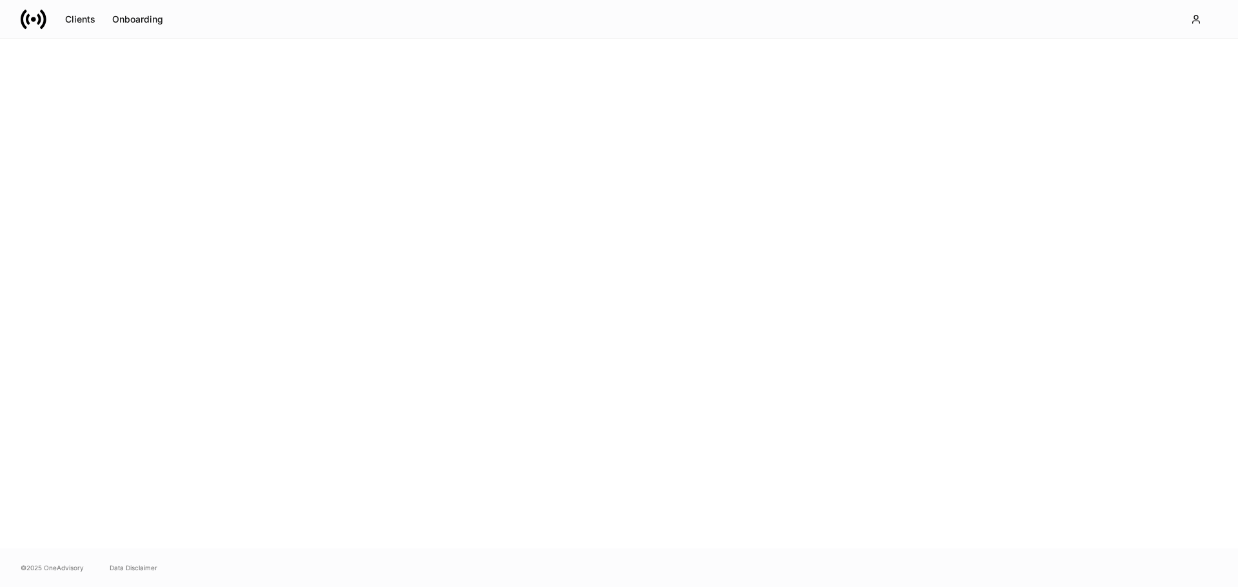 This screenshot has width=1238, height=587. I want to click on button: Onboarding, so click(137, 19).